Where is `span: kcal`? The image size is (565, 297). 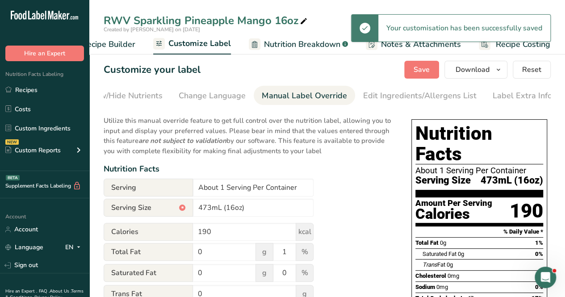
span: kcal is located at coordinates (305, 232).